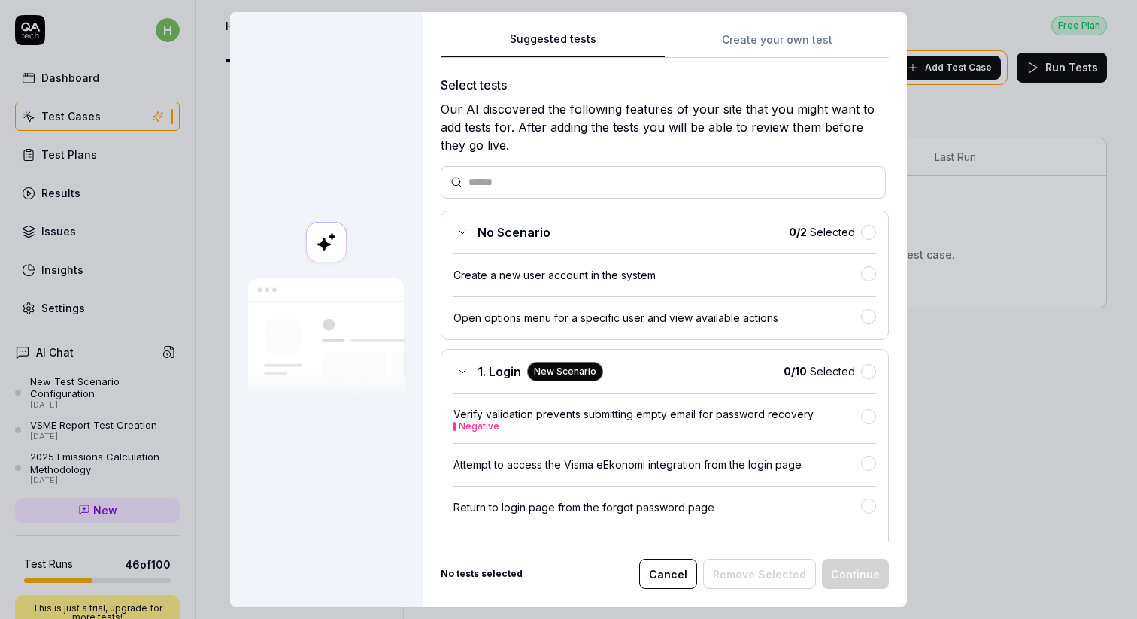  What do you see at coordinates (777, 44) in the screenshot?
I see `button: Create your own test` at bounding box center [777, 44].